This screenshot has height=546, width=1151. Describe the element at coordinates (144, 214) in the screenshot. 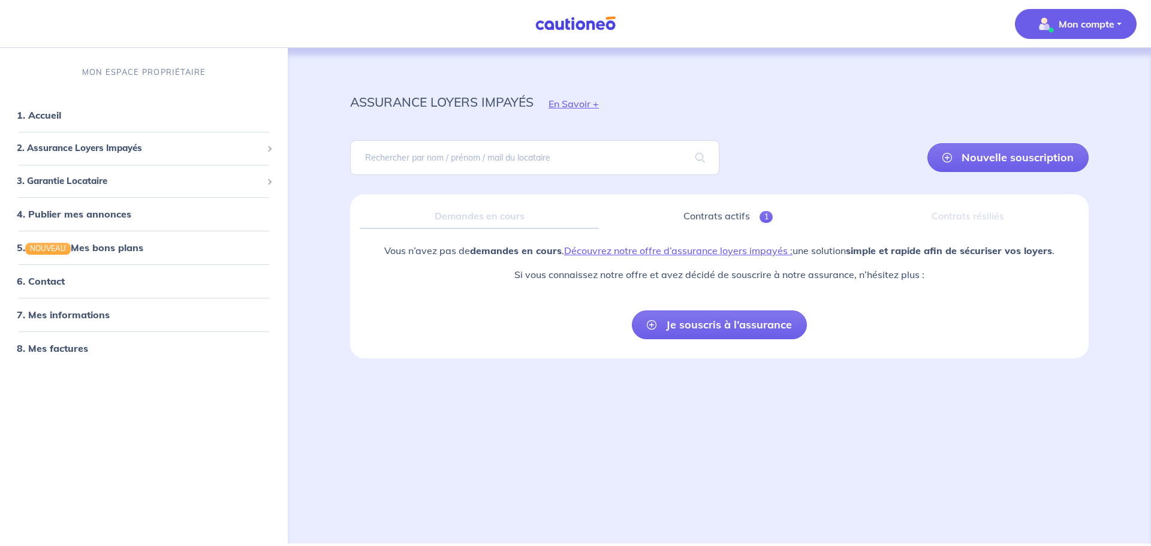

I see `div: 4. Publier mes annonces` at that location.